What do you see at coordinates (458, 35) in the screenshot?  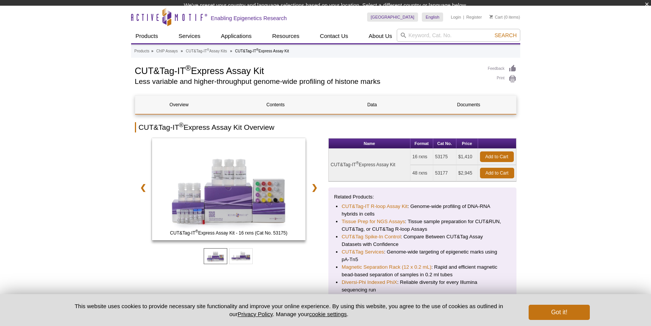 I see `input: Keyword, Cat. No.` at bounding box center [458, 35].